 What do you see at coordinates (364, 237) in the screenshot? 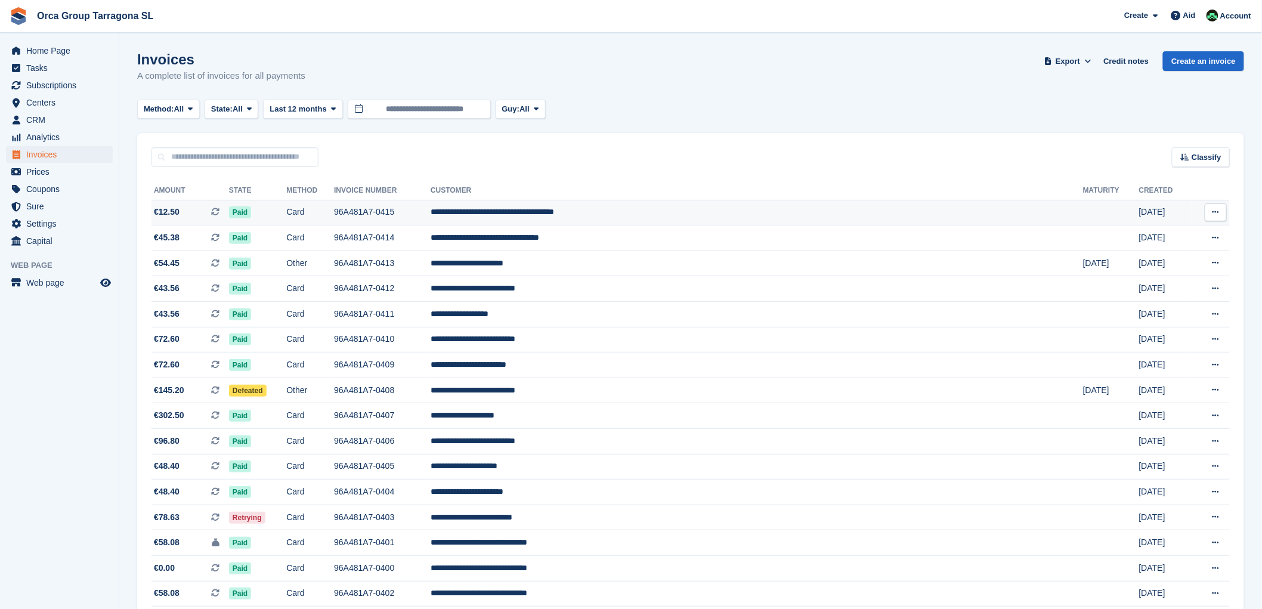
I see `font: 96A481A7-0414` at bounding box center [364, 237].